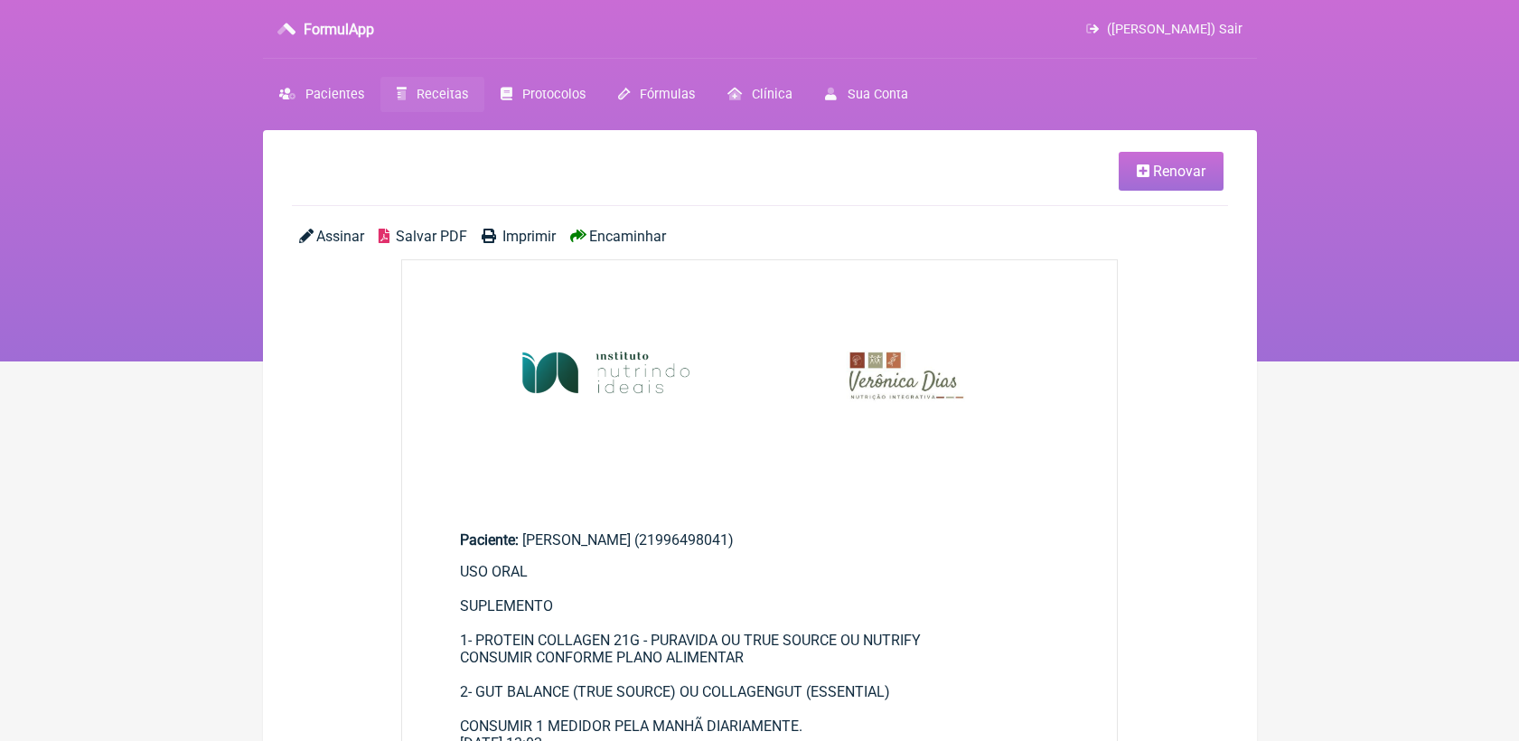  I want to click on a: Pacientes, so click(322, 94).